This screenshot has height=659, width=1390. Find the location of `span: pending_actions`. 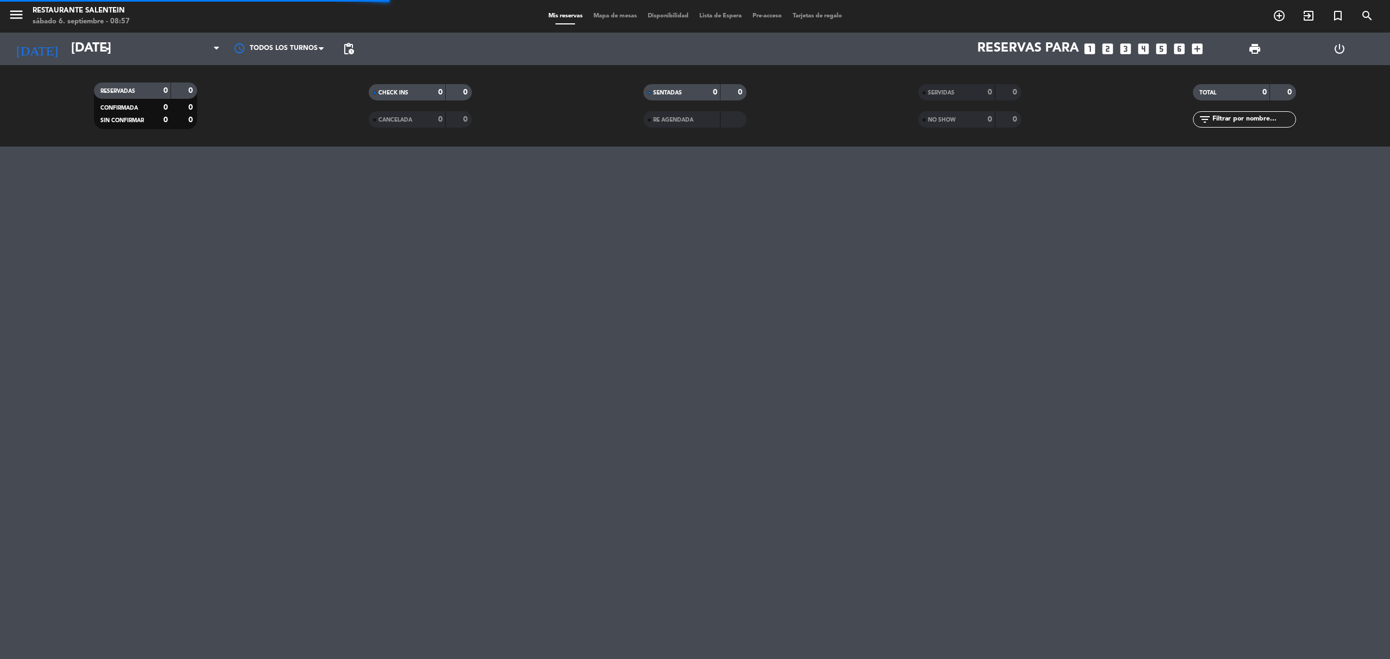

span: pending_actions is located at coordinates (349, 49).